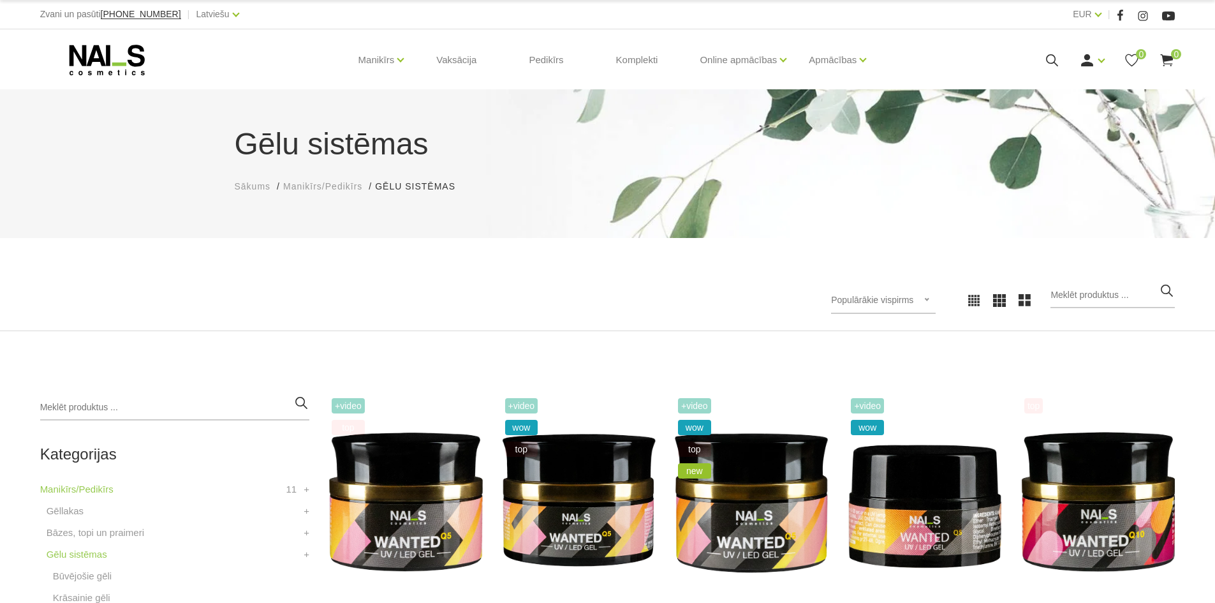 This screenshot has width=1215, height=603. What do you see at coordinates (323, 186) in the screenshot?
I see `span: Manikīrs/Pedikīrs` at bounding box center [323, 186].